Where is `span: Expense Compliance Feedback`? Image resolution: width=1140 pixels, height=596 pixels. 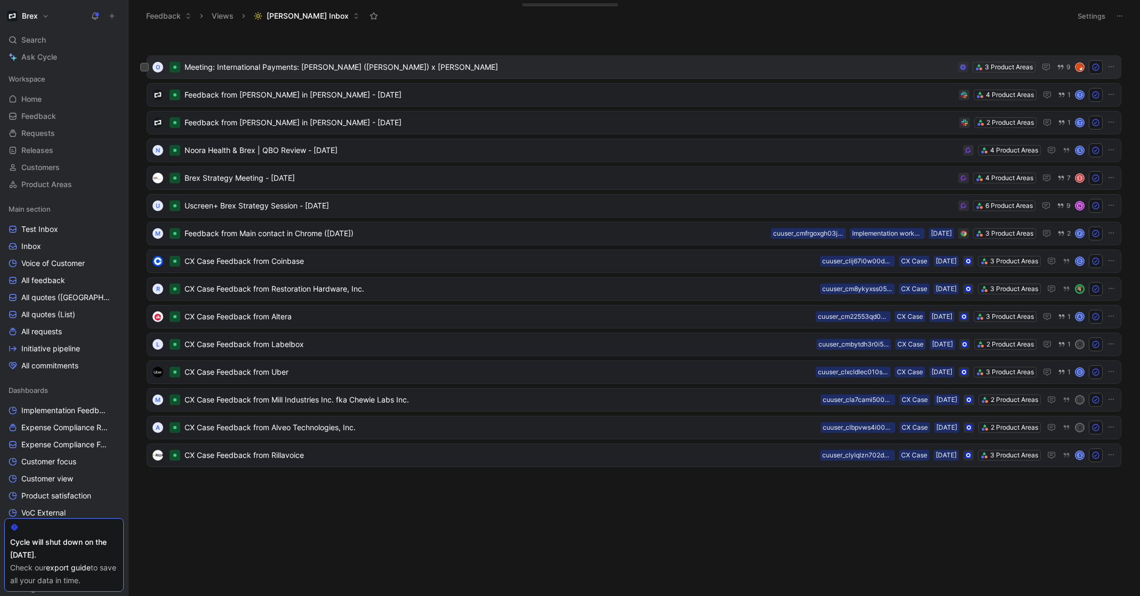 span: Expense Compliance Feedback is located at coordinates (66, 445).